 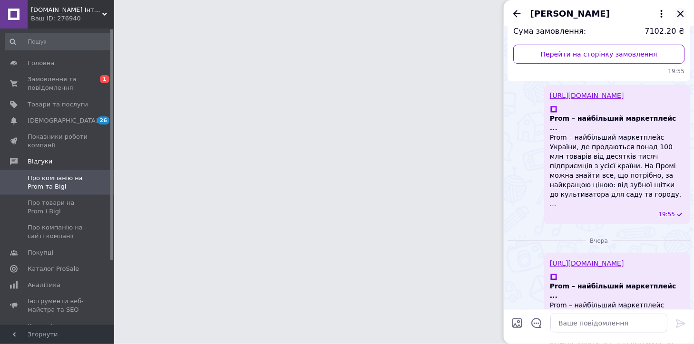 I want to click on span: Відгуки, so click(x=40, y=162).